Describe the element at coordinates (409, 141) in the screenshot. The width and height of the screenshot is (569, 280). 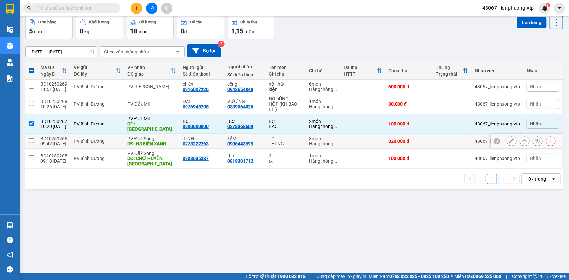
I see `div: 320.000 đ` at that location.